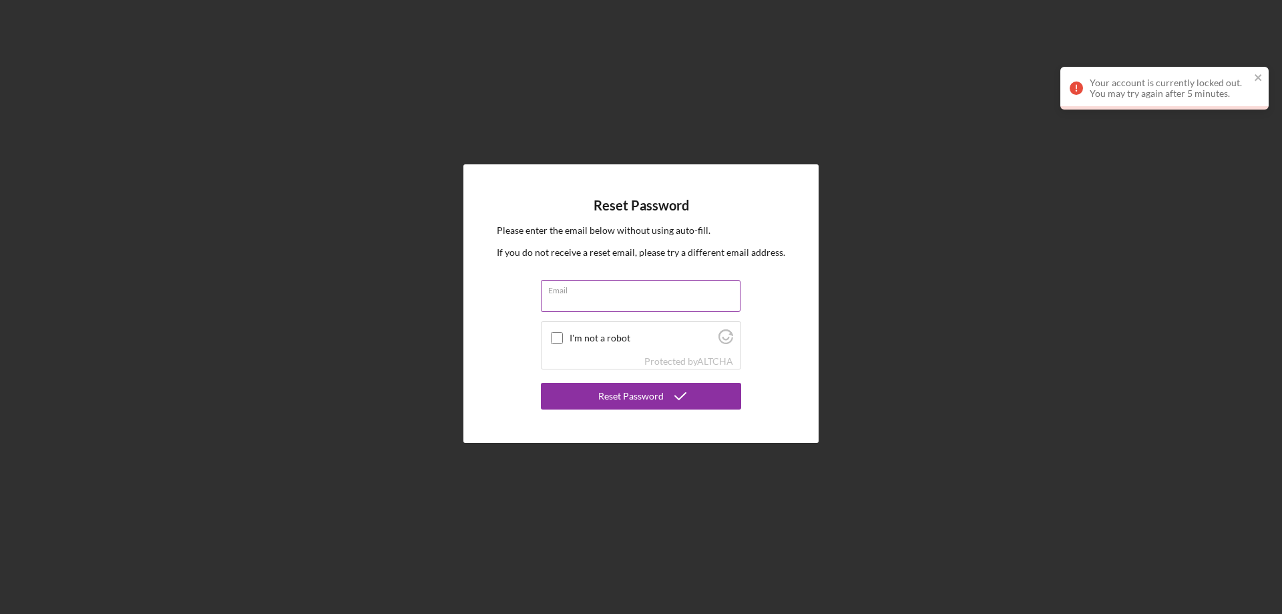  What do you see at coordinates (641, 252) in the screenshot?
I see `p: If you do not receive a reset email, please try a different email address.` at bounding box center [641, 252].